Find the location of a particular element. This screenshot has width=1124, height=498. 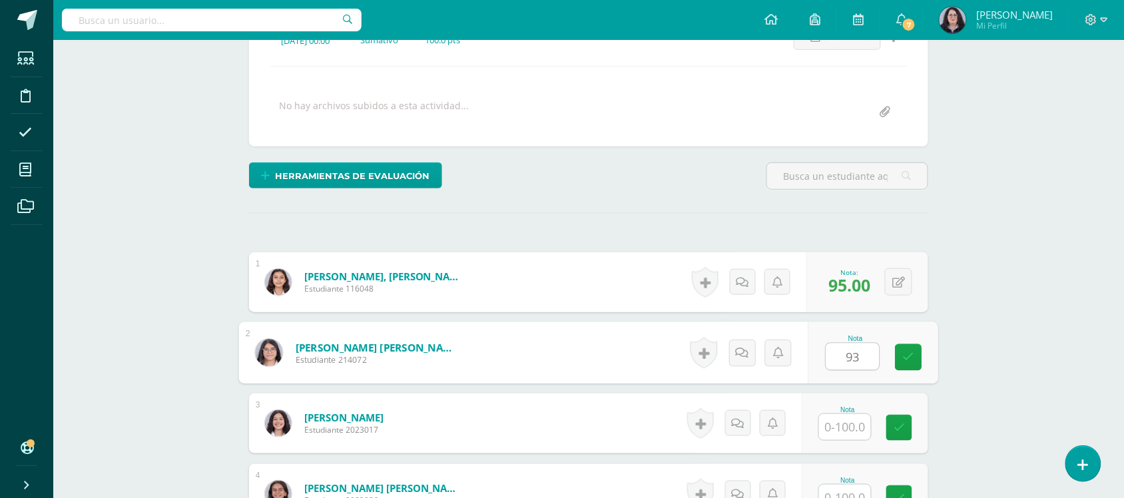

input: Busca un estudiante aquí... is located at coordinates (847, 176).